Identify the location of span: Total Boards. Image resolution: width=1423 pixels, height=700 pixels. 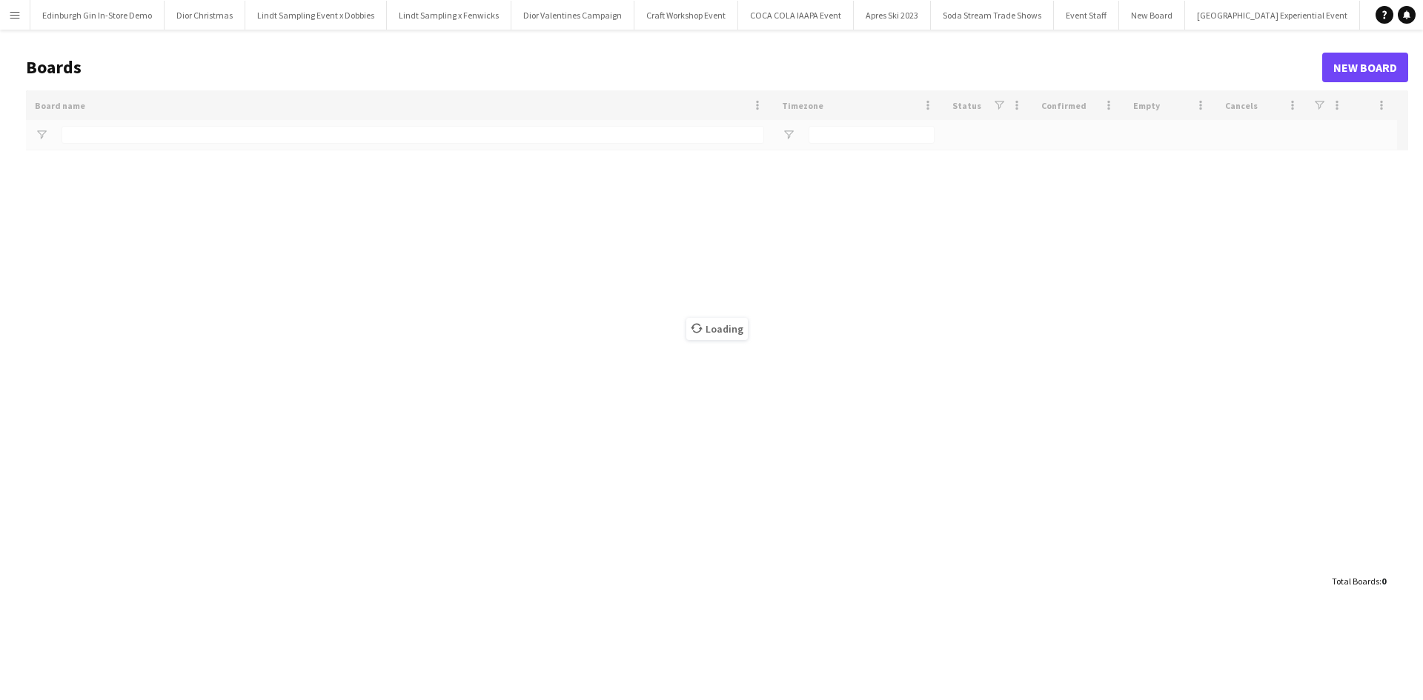
(1355, 581).